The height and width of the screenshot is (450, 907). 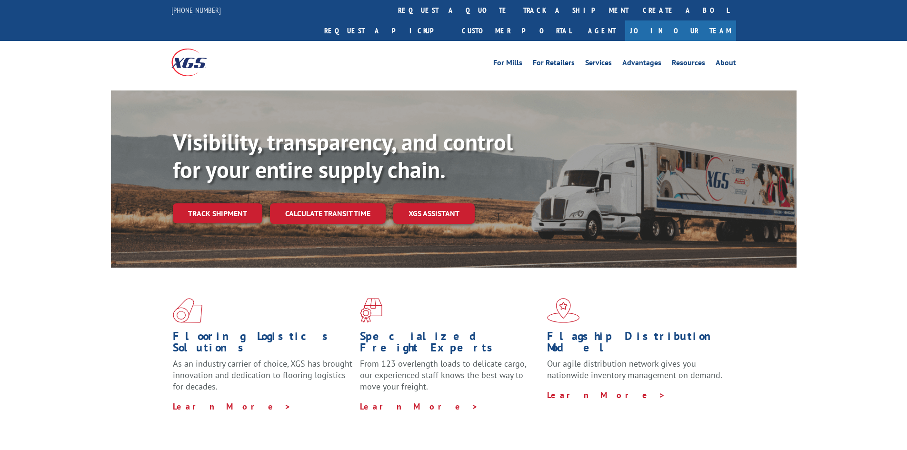 I want to click on a: Track shipment, so click(x=218, y=213).